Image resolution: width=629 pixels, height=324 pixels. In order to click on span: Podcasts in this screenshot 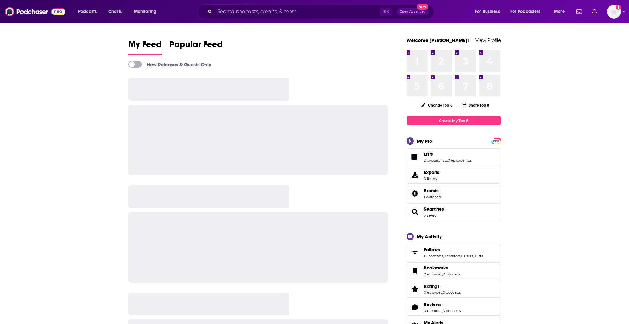, I will do `click(87, 12)`.